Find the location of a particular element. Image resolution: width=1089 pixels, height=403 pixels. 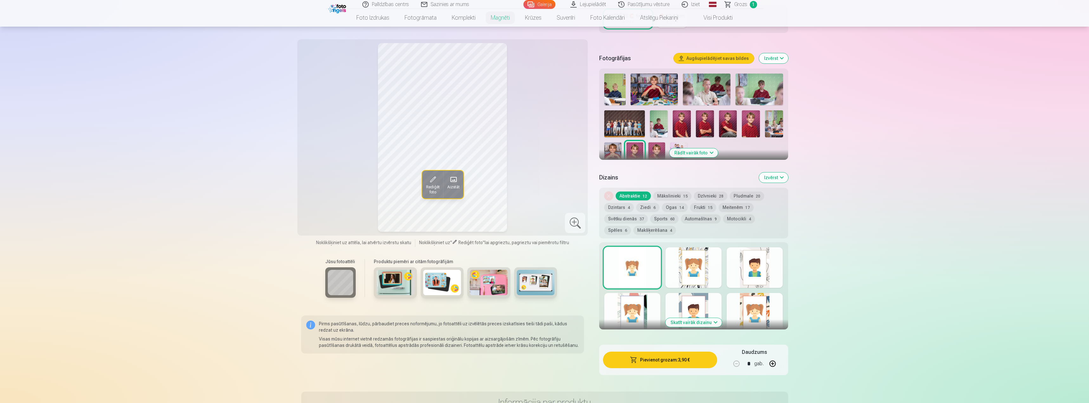

span: Noklikšķiniet uz attēla, lai atvērtu izvērstu skatu is located at coordinates (363, 242).